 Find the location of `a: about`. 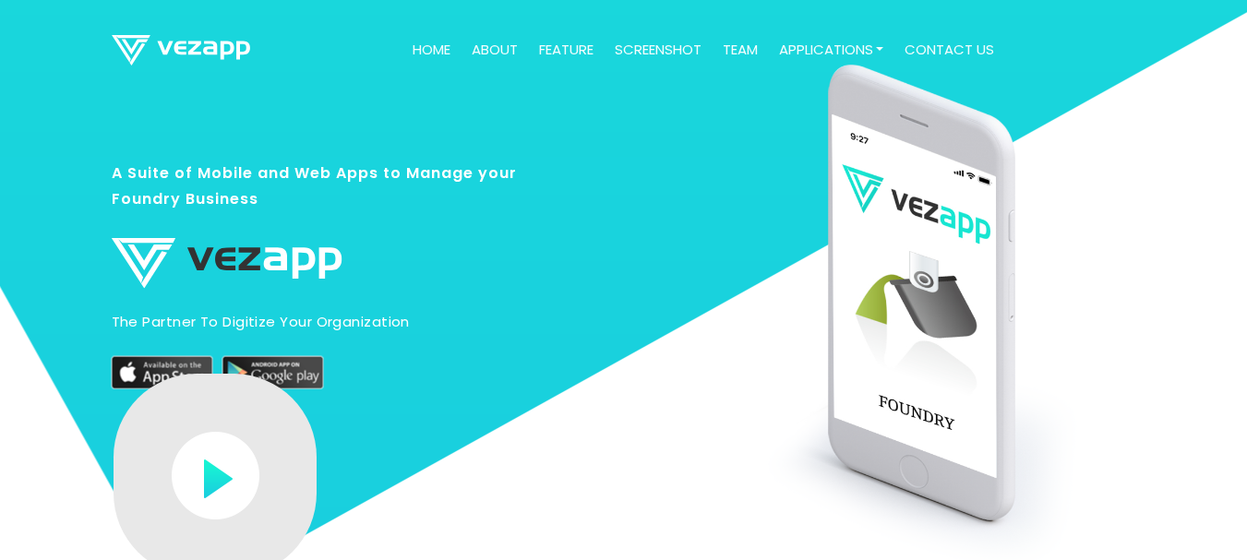

a: about is located at coordinates (495, 50).